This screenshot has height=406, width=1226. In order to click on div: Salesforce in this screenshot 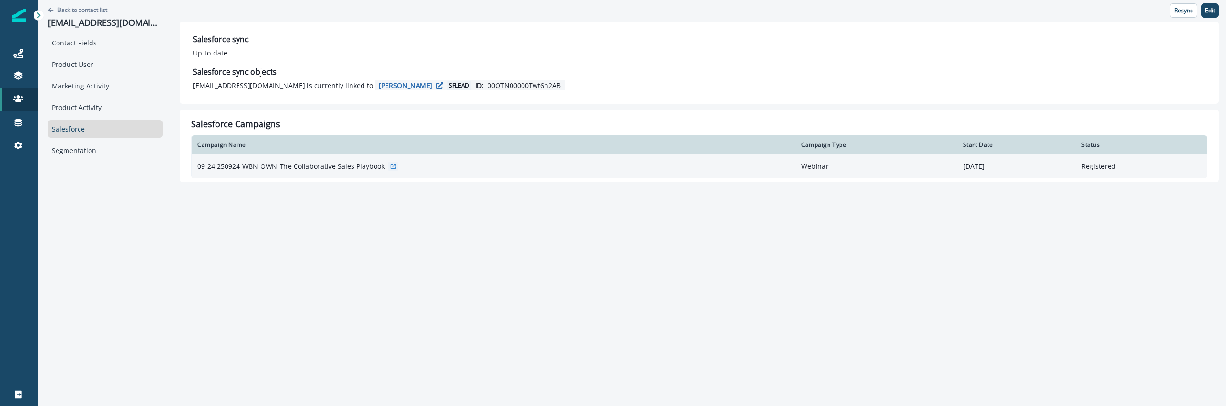, I will do `click(105, 129)`.